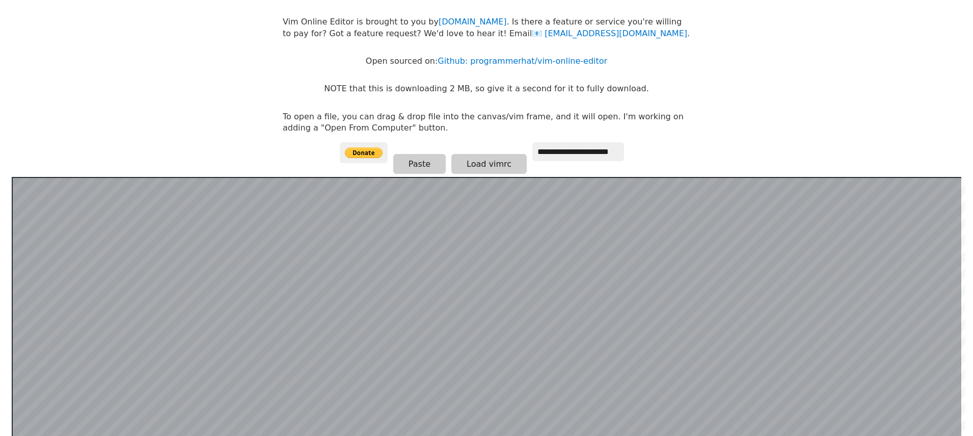 The width and height of the screenshot is (973, 436). Describe the element at coordinates (487, 28) in the screenshot. I see `p: Vim Online Editor is brought to you by . Is there a feature or service you're willing to pay for?...` at that location.